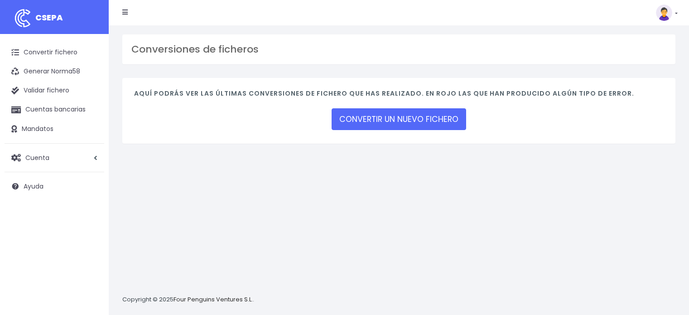 This screenshot has height=315, width=689. What do you see at coordinates (37, 157) in the screenshot?
I see `span: Cuenta` at bounding box center [37, 157].